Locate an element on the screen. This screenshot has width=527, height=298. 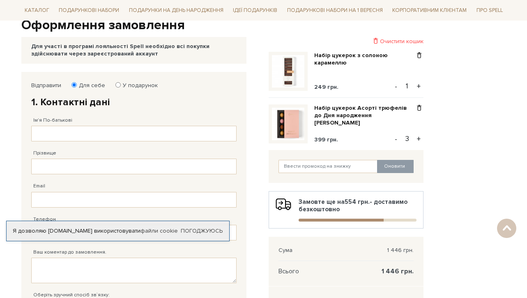
a: Подарункові набори is located at coordinates (89, 10).